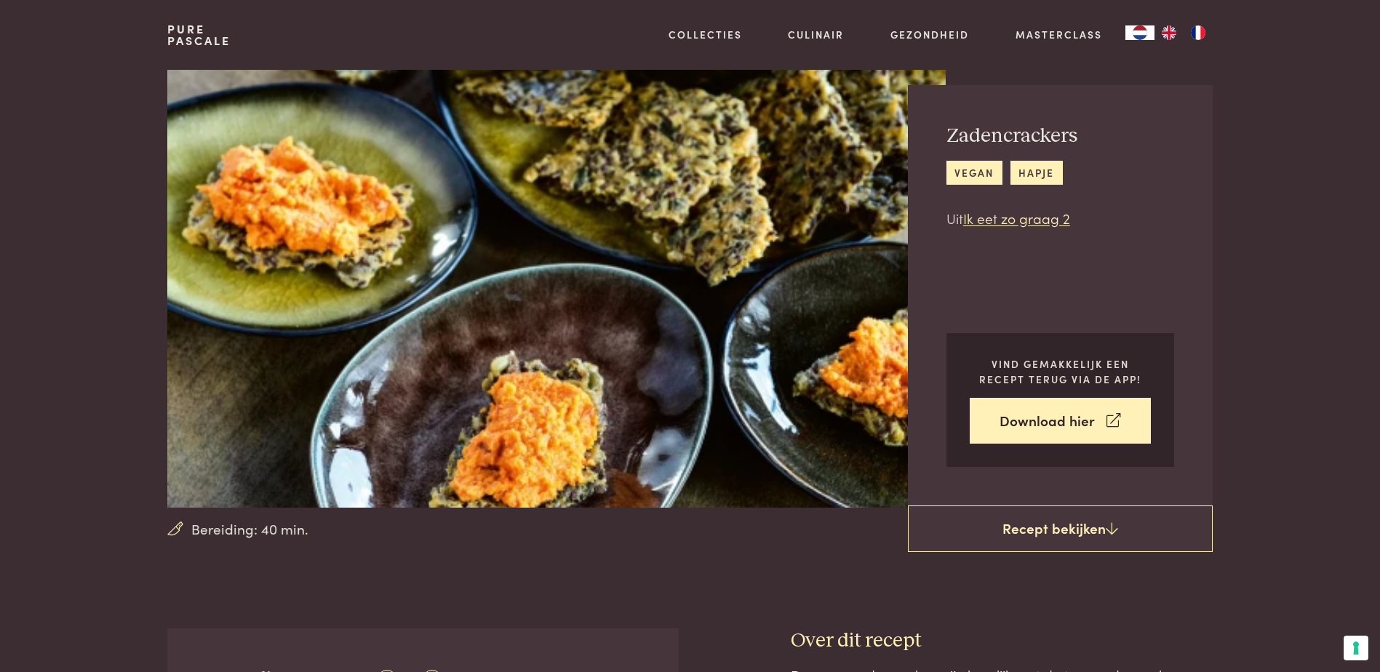 The height and width of the screenshot is (672, 1380). Describe the element at coordinates (1060, 421) in the screenshot. I see `a: Download hier` at that location.